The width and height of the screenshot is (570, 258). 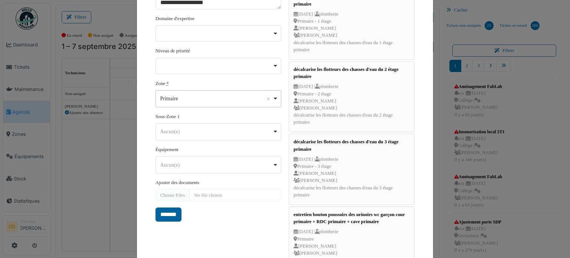 I want to click on div: décalcarise les flotteurs des chasses d'eau du 3 étage primaire, so click(x=351, y=145).